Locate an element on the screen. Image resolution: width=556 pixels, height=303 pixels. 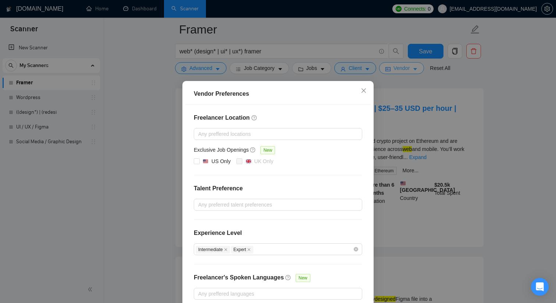
span: Expert is located at coordinates (242, 249).